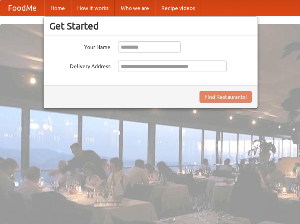 This screenshot has width=300, height=224. Describe the element at coordinates (178, 8) in the screenshot. I see `a: Recipe videos` at that location.